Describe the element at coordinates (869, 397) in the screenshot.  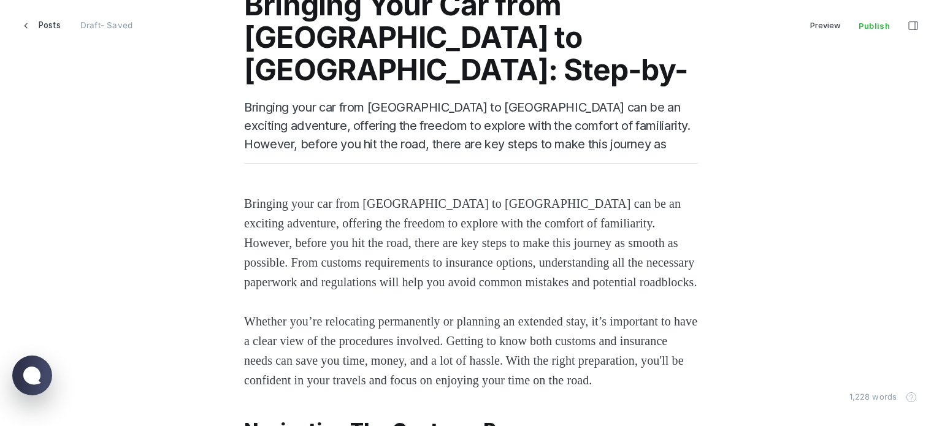
I see `div: 1,228 words` at that location.